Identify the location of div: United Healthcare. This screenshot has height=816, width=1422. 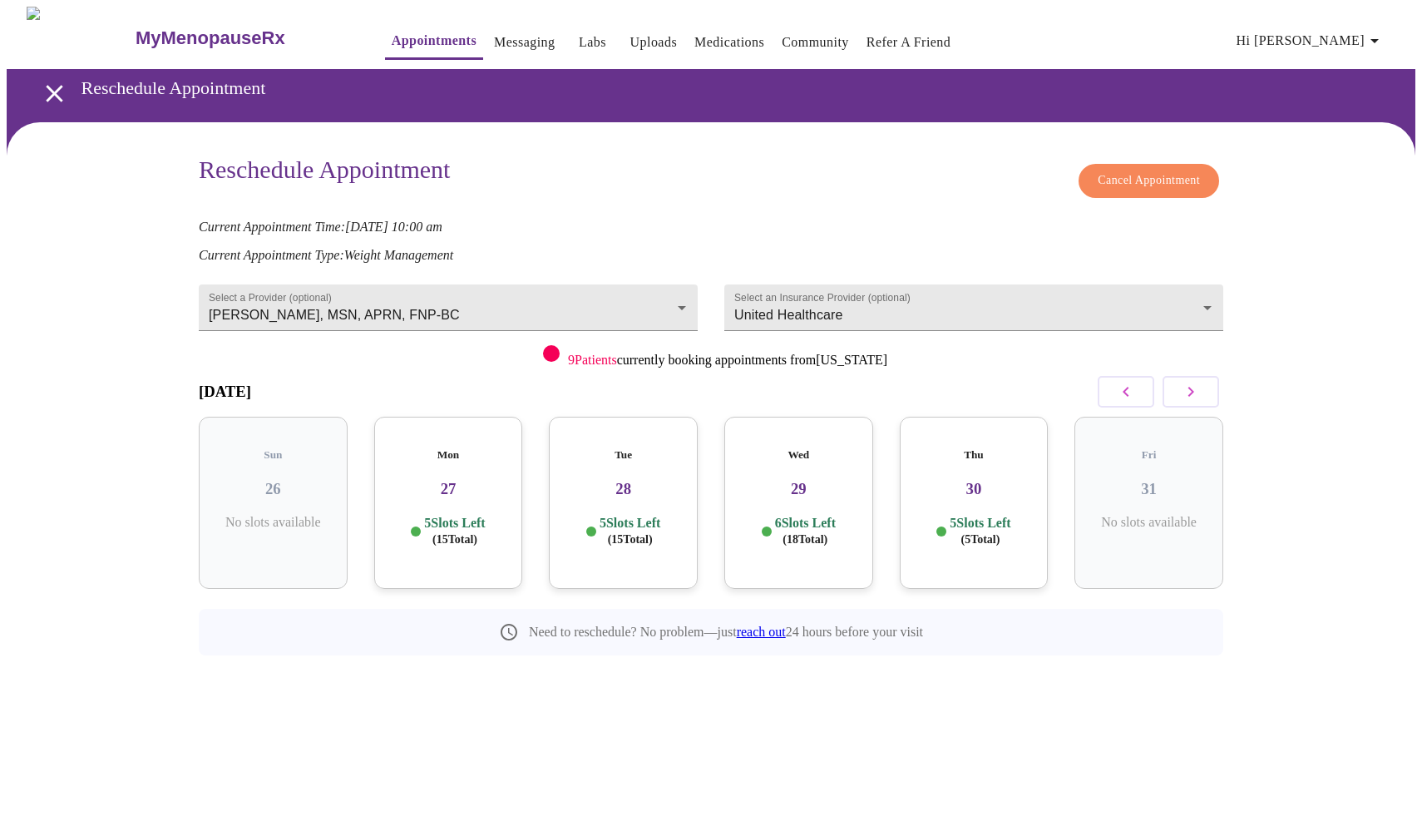
(974, 308).